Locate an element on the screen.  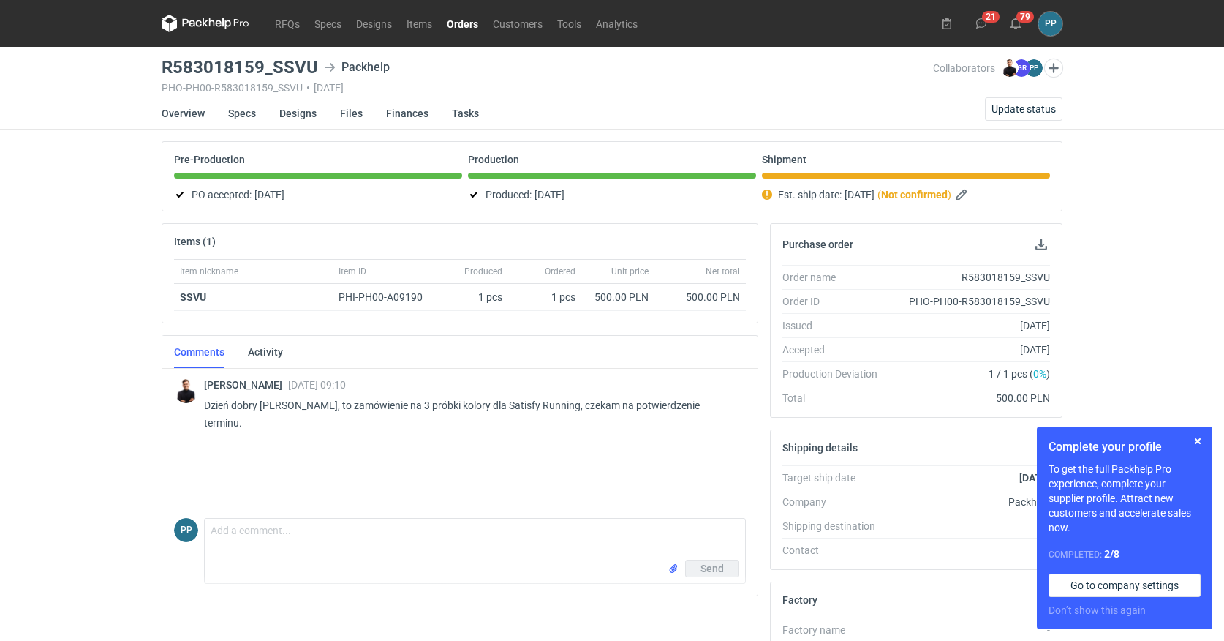
a: Tasks is located at coordinates (465, 113).